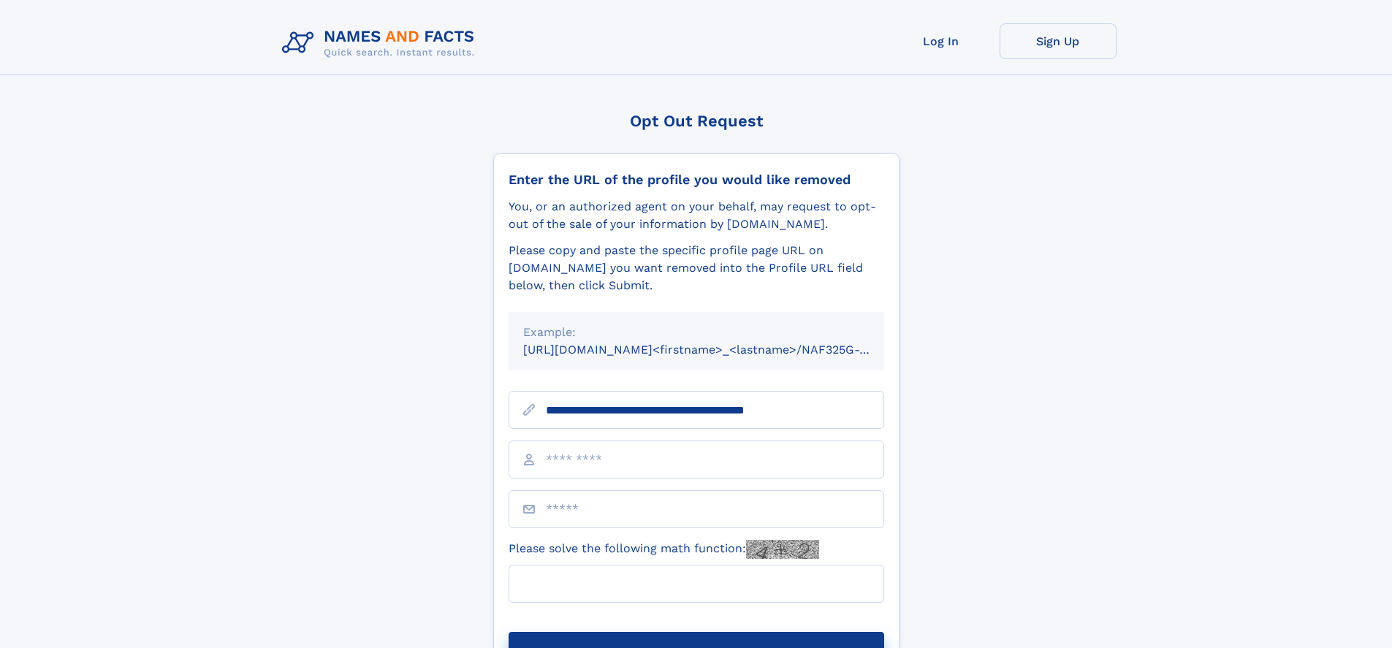 This screenshot has width=1392, height=648. I want to click on a: Sign Up, so click(1058, 41).